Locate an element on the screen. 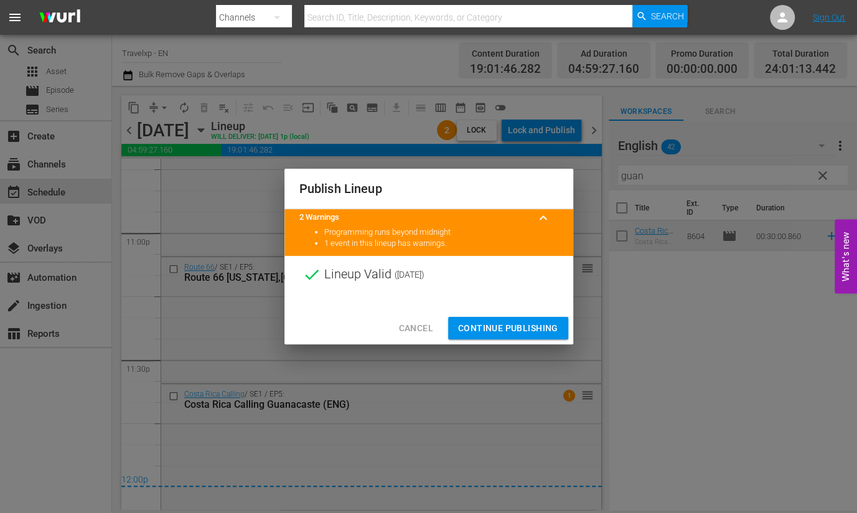 Image resolution: width=857 pixels, height=513 pixels. title: 2 Warnings is located at coordinates (414, 217).